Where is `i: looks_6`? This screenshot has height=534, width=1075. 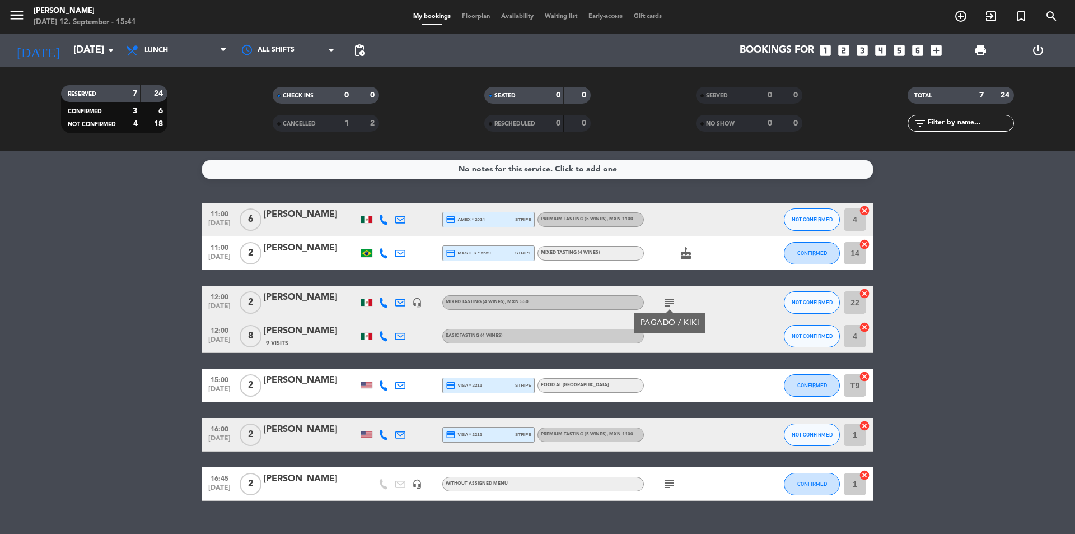
i: looks_6 is located at coordinates (918, 50).